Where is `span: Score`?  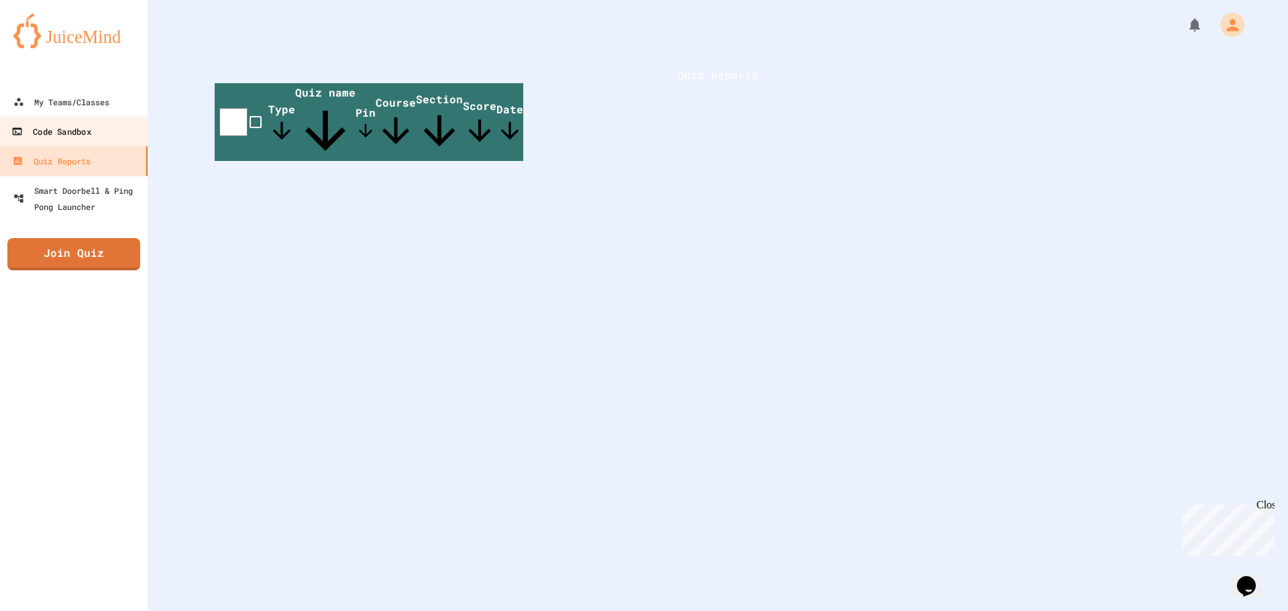
span: Score is located at coordinates (480, 123).